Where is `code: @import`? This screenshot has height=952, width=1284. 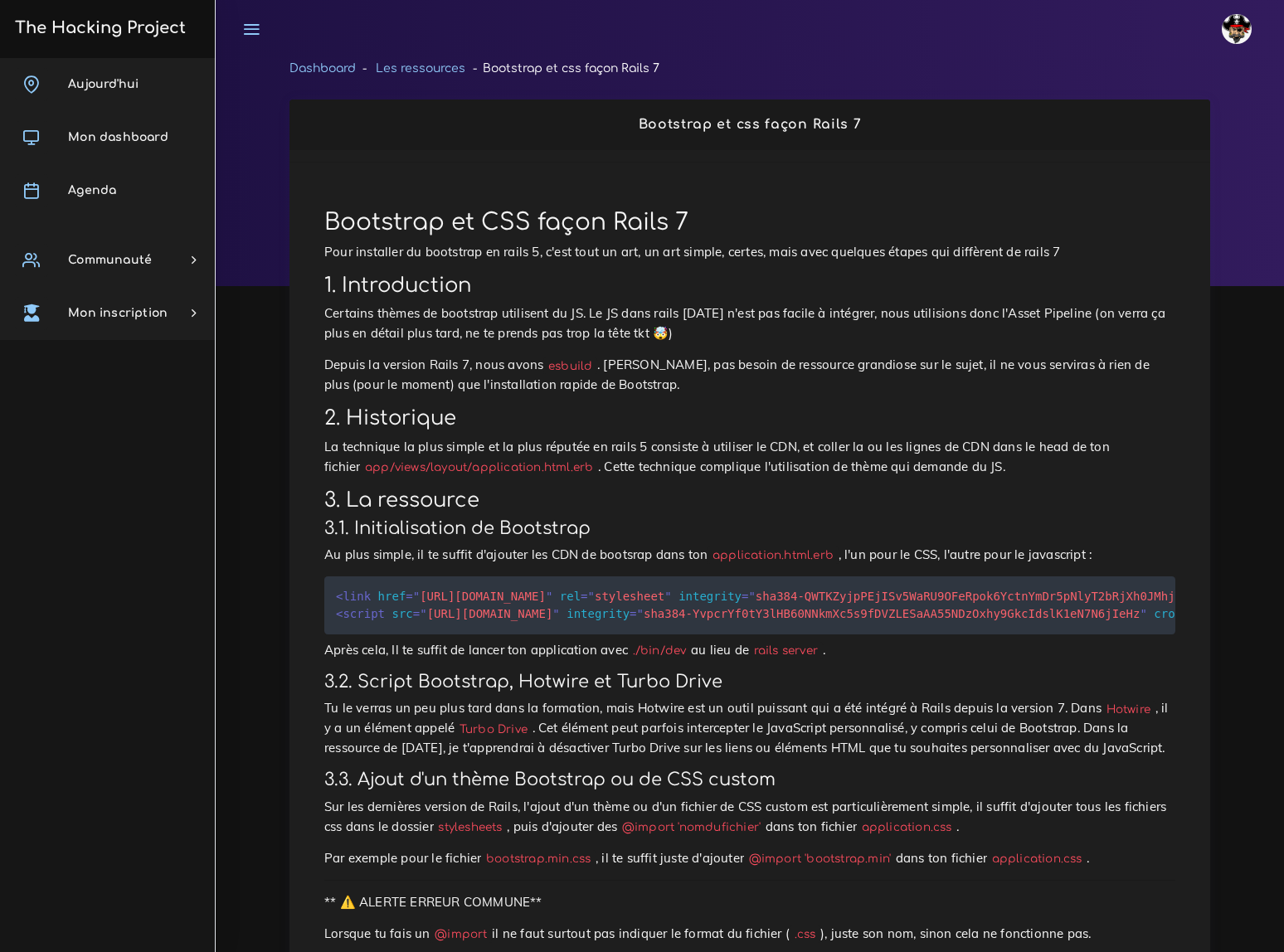 code: @import is located at coordinates (461, 933).